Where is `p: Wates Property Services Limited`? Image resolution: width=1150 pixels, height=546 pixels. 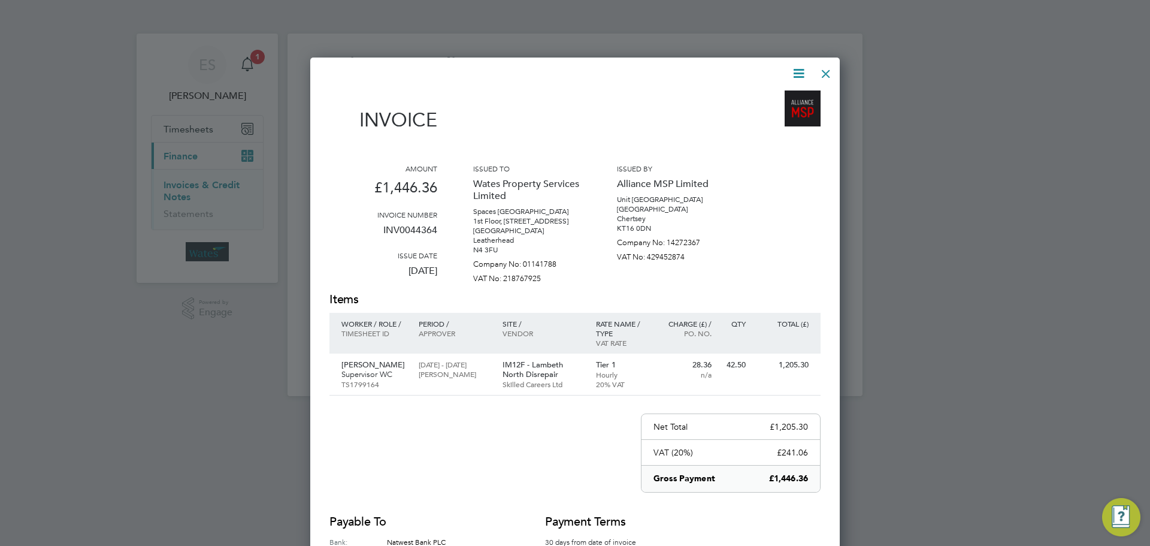 p: Wates Property Services Limited is located at coordinates (527, 190).